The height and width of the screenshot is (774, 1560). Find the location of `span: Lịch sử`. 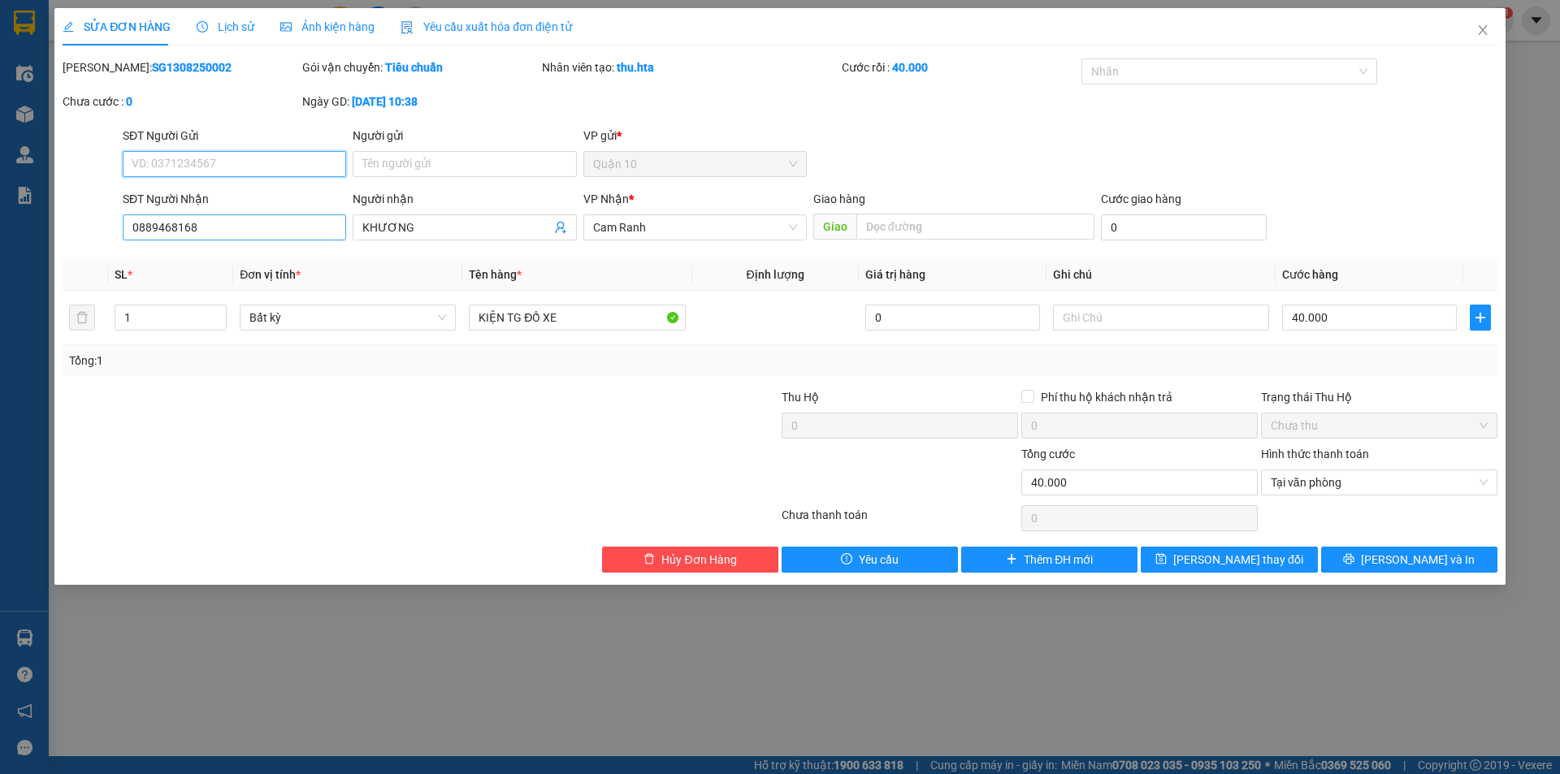

span: Lịch sử is located at coordinates (225, 27).